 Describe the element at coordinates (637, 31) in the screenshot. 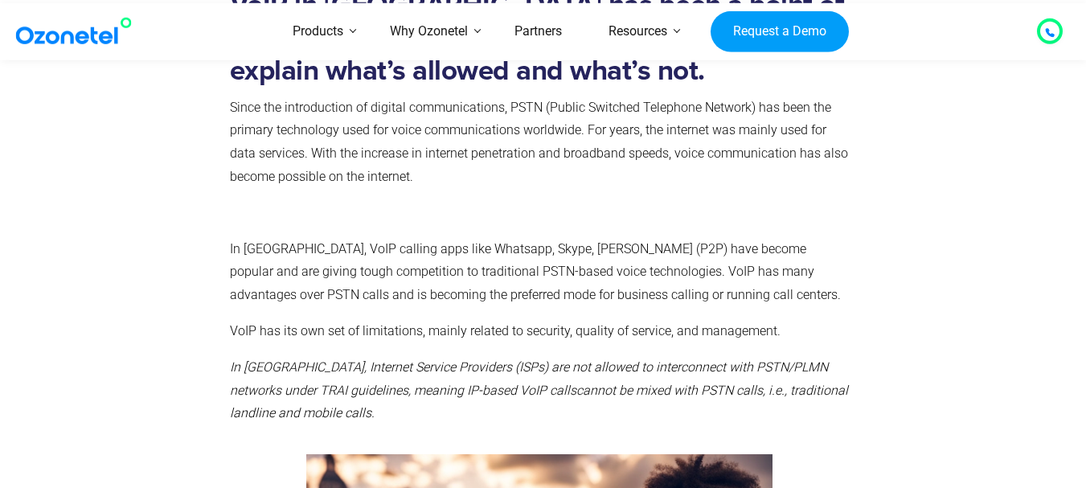

I see `a: Resources` at that location.